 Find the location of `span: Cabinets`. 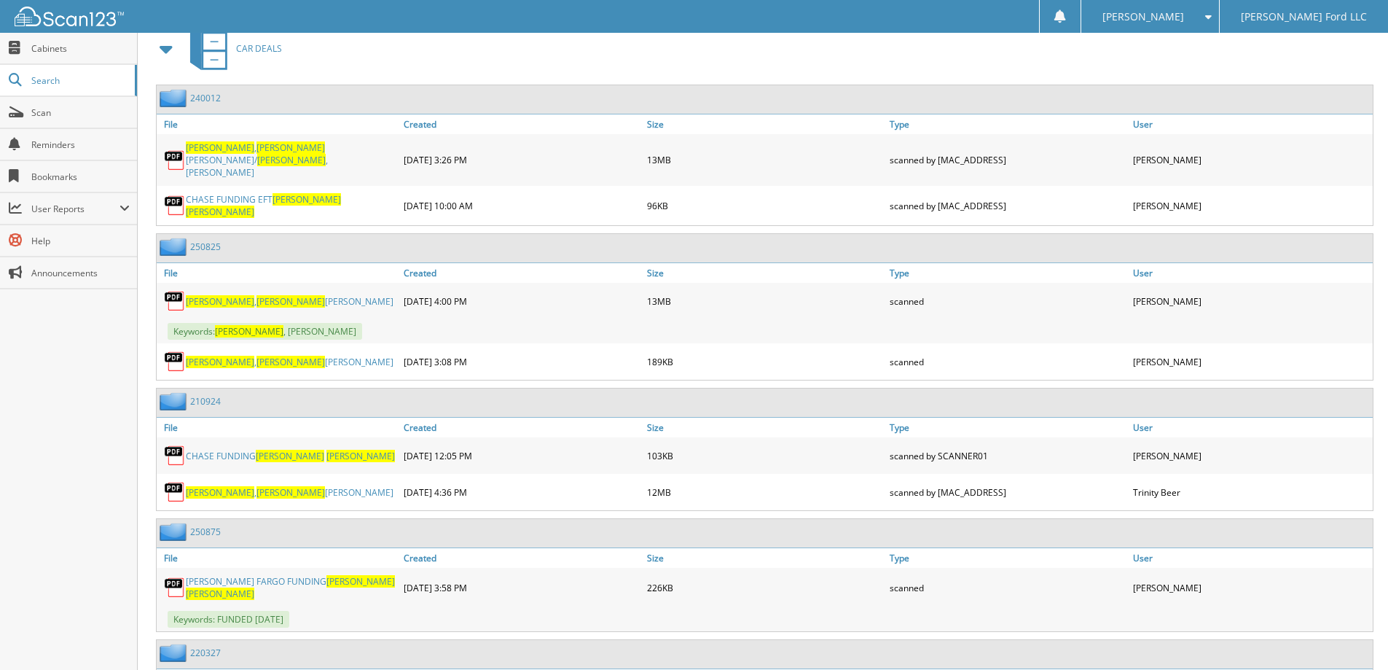

span: Cabinets is located at coordinates (80, 48).